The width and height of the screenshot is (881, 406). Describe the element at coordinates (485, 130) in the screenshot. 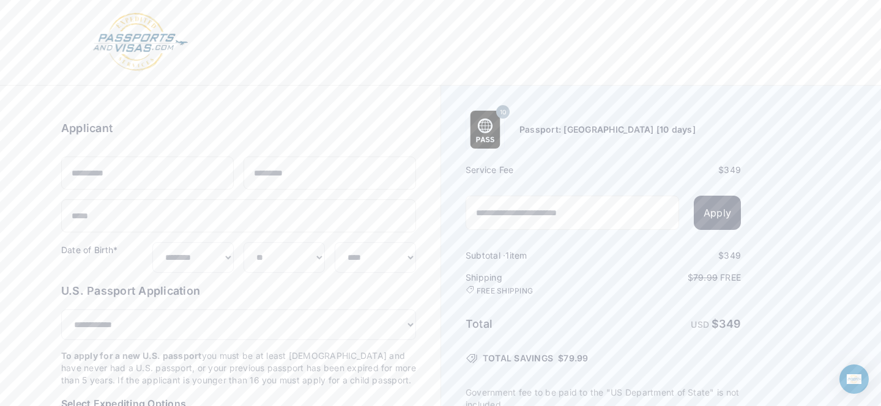

I see `img: Product Name` at that location.